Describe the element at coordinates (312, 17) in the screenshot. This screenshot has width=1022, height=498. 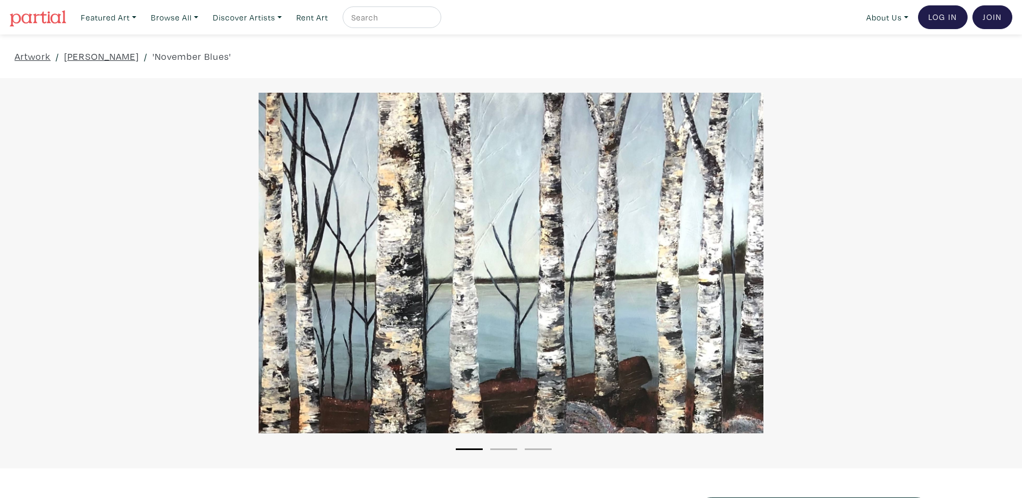
I see `a: Rent Art` at that location.